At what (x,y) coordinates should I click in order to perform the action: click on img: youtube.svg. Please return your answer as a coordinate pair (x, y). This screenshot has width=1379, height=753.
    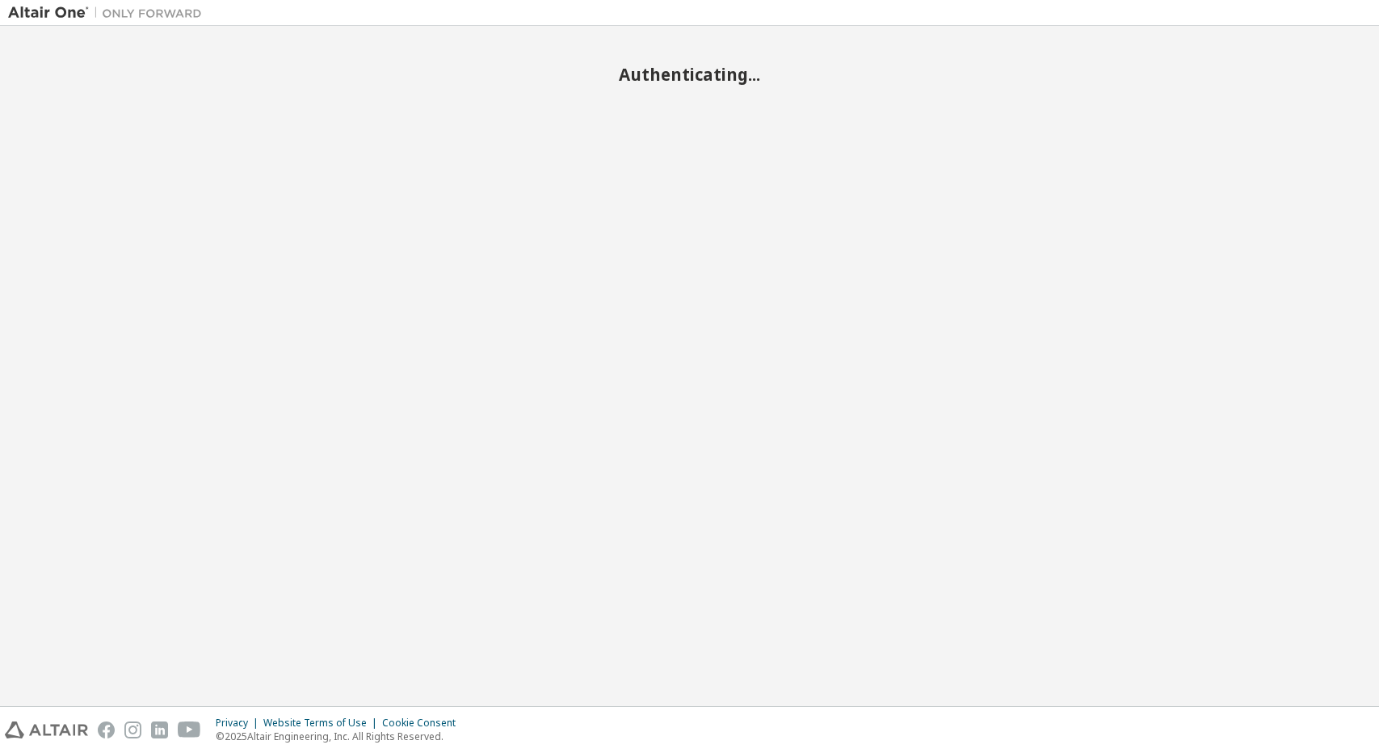
    Looking at the image, I should click on (189, 730).